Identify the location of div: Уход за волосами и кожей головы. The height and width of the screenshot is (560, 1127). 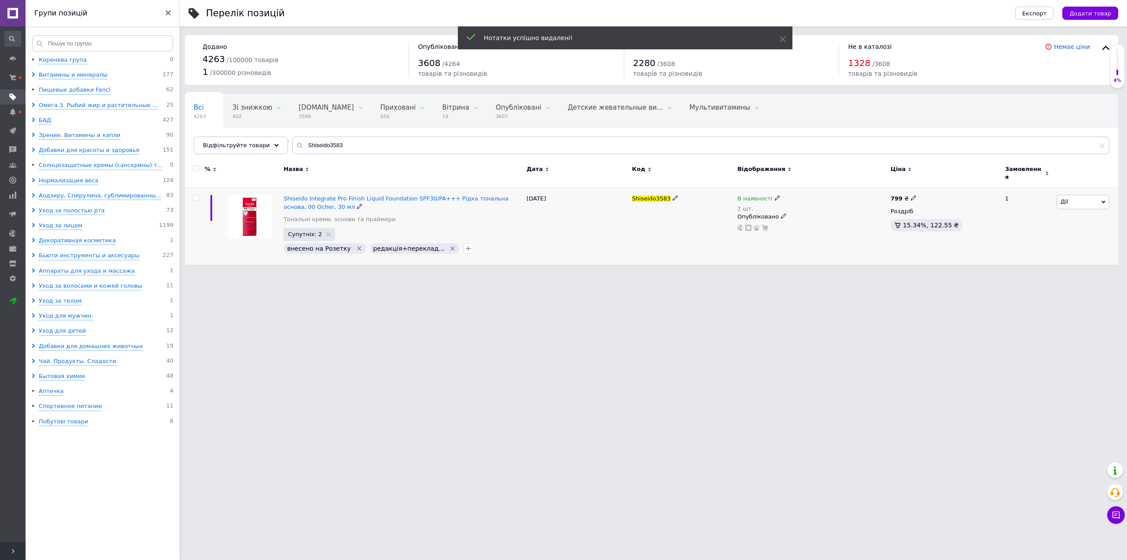
(90, 286).